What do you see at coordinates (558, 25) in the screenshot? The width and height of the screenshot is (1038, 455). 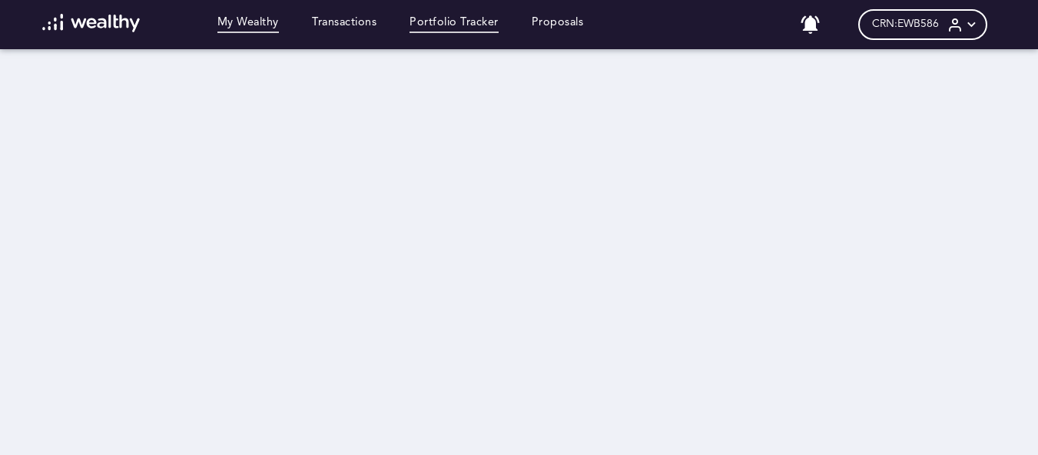 I see `a: Proposals` at bounding box center [558, 25].